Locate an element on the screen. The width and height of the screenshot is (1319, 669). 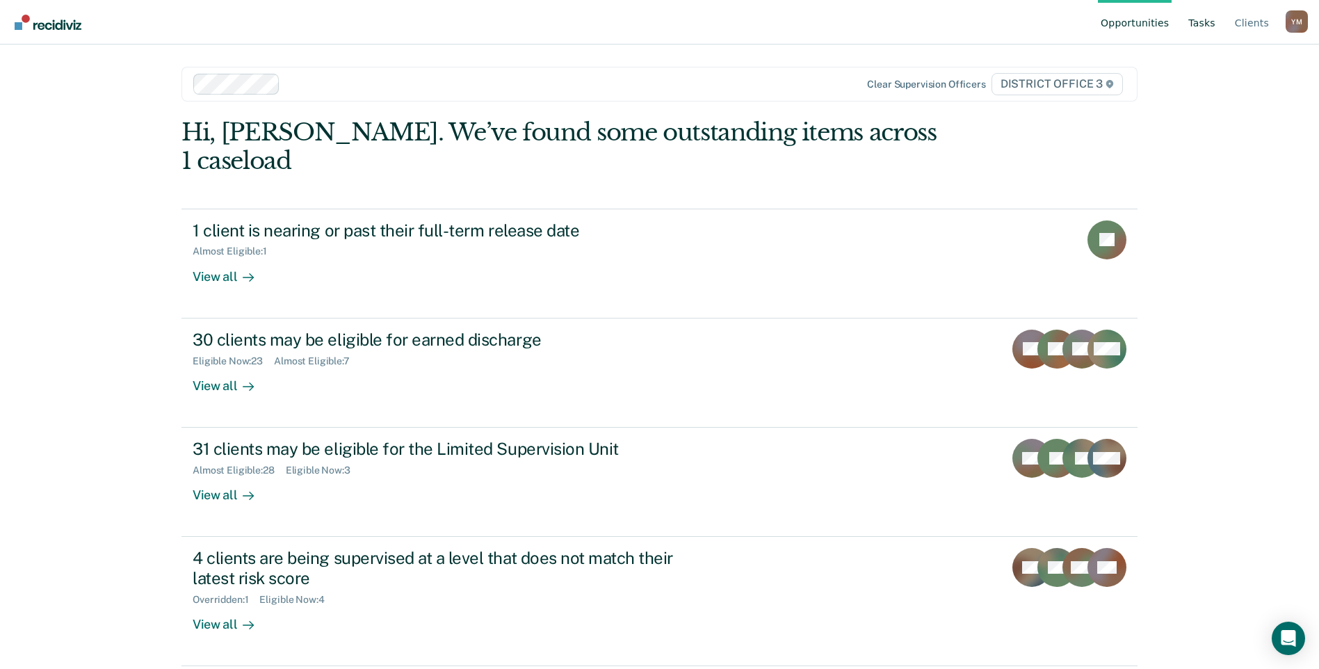
a: 1 client is nearing or past their full-term release dateAlmost Eligible:1View all is located at coordinates (659, 264).